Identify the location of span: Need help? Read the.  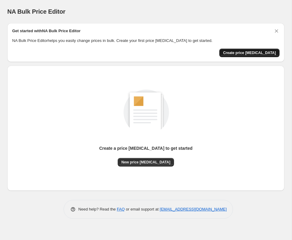
(98, 209).